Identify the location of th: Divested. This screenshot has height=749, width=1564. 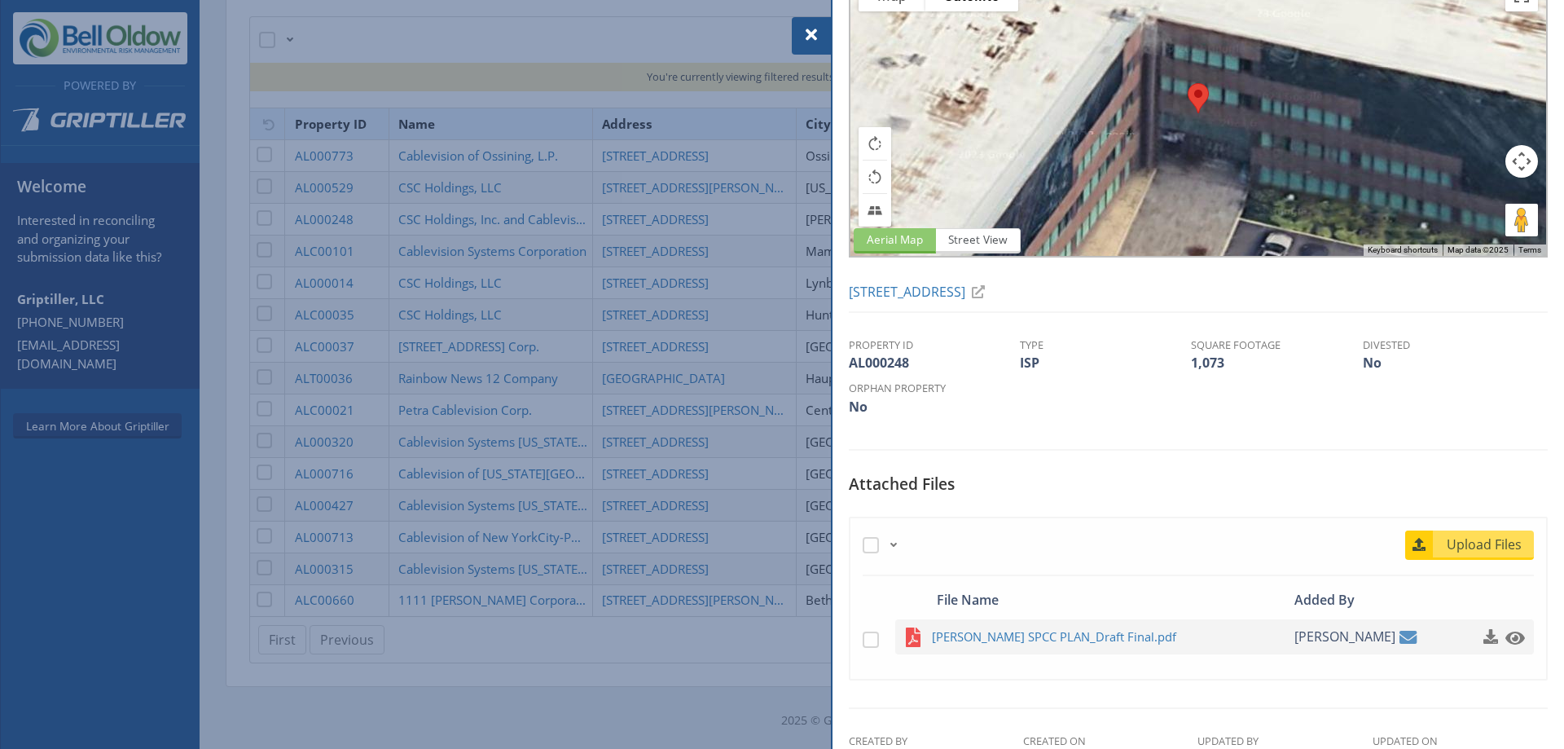
(1449, 345).